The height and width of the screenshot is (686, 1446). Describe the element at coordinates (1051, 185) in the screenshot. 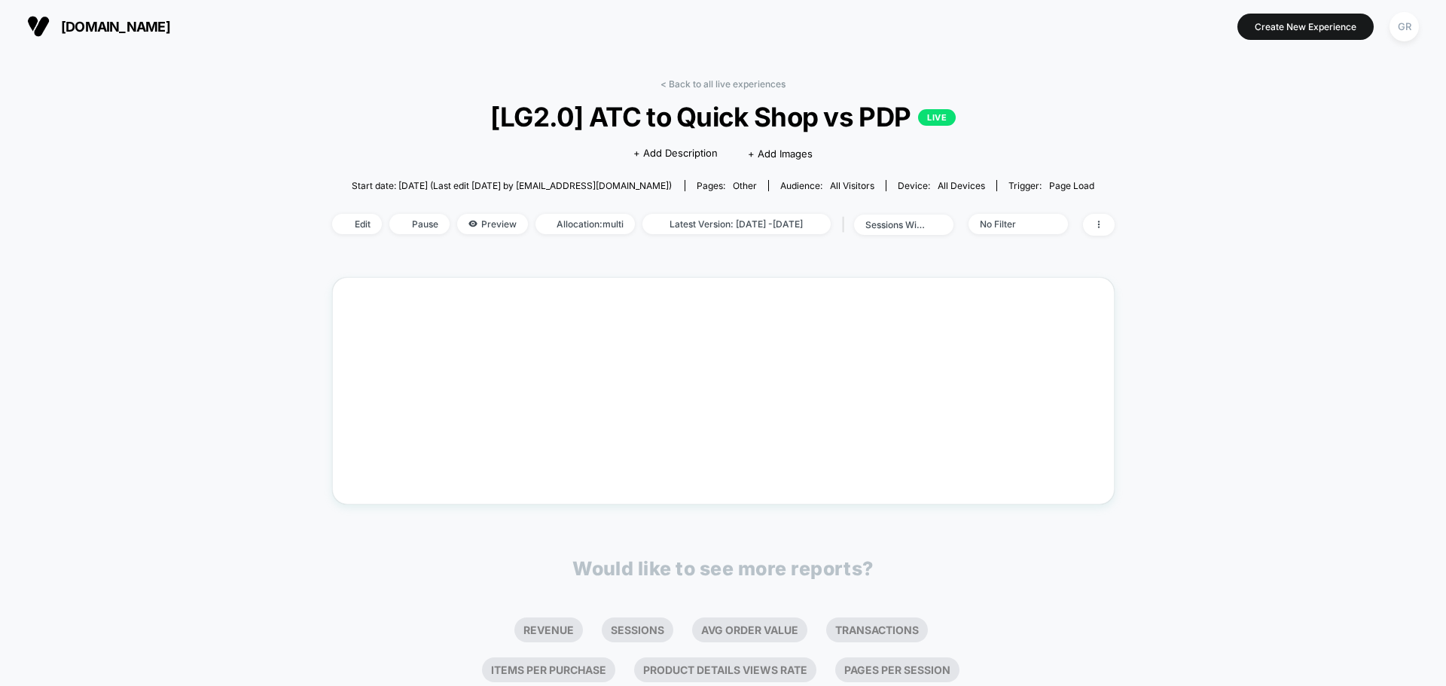

I see `div: Trigger:` at that location.